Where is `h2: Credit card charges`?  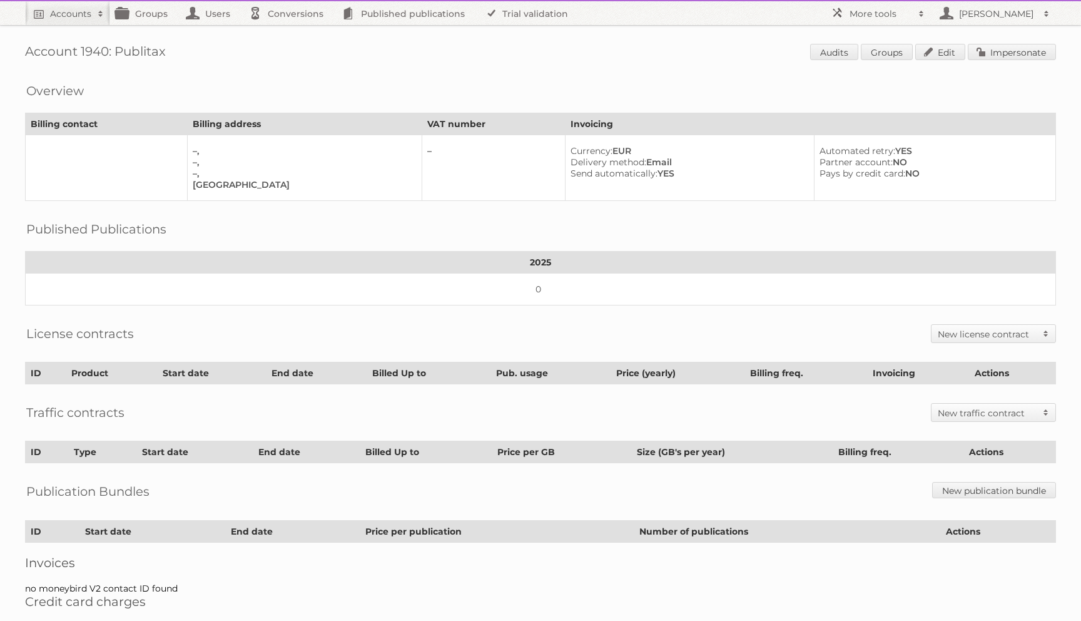 h2: Credit card charges is located at coordinates (541, 601).